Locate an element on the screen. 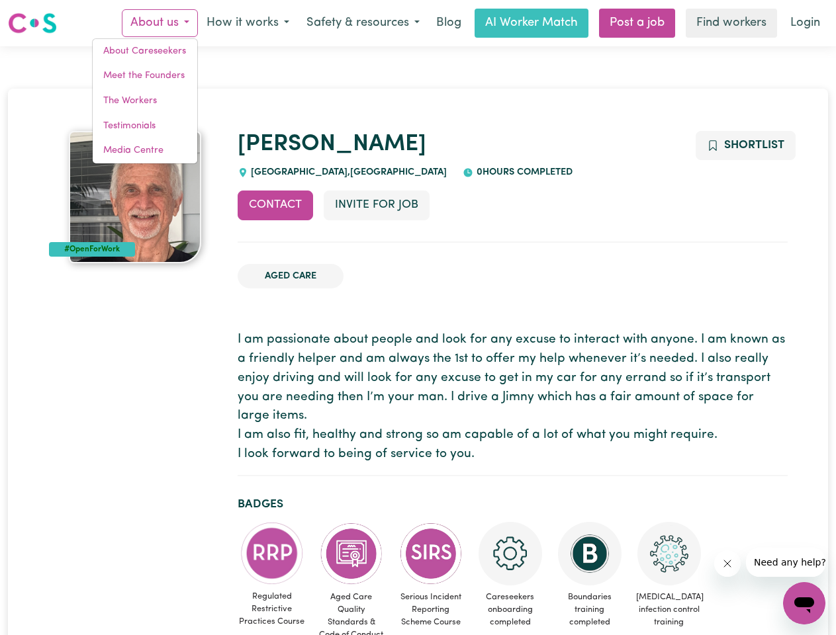 The image size is (836, 635). span: Boundaries training completed is located at coordinates (590, 610).